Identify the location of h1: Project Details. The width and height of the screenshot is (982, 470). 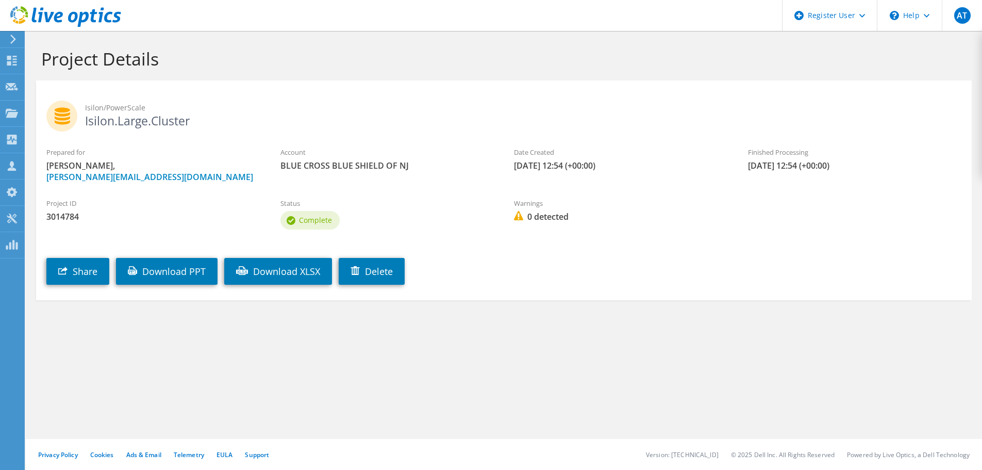
(501, 59).